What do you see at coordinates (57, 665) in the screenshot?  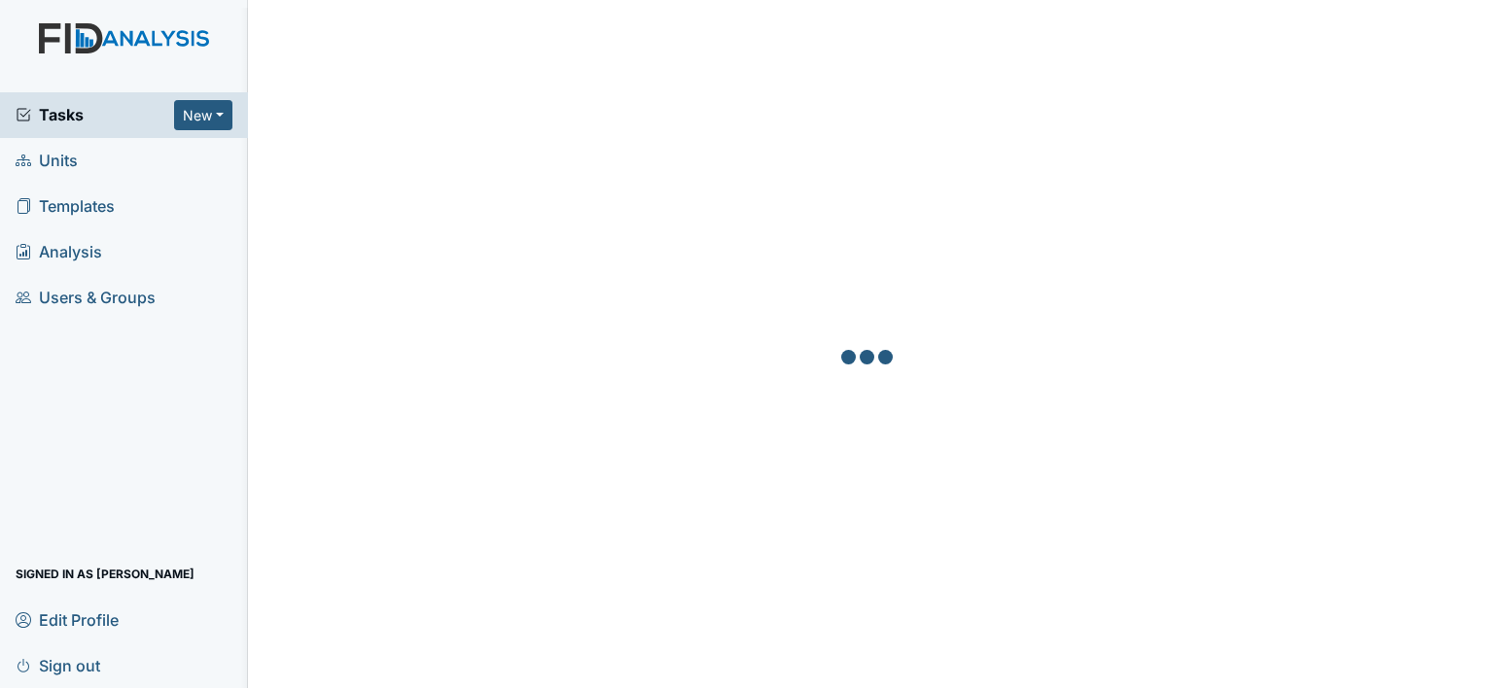 I see `span: Sign out` at bounding box center [57, 665].